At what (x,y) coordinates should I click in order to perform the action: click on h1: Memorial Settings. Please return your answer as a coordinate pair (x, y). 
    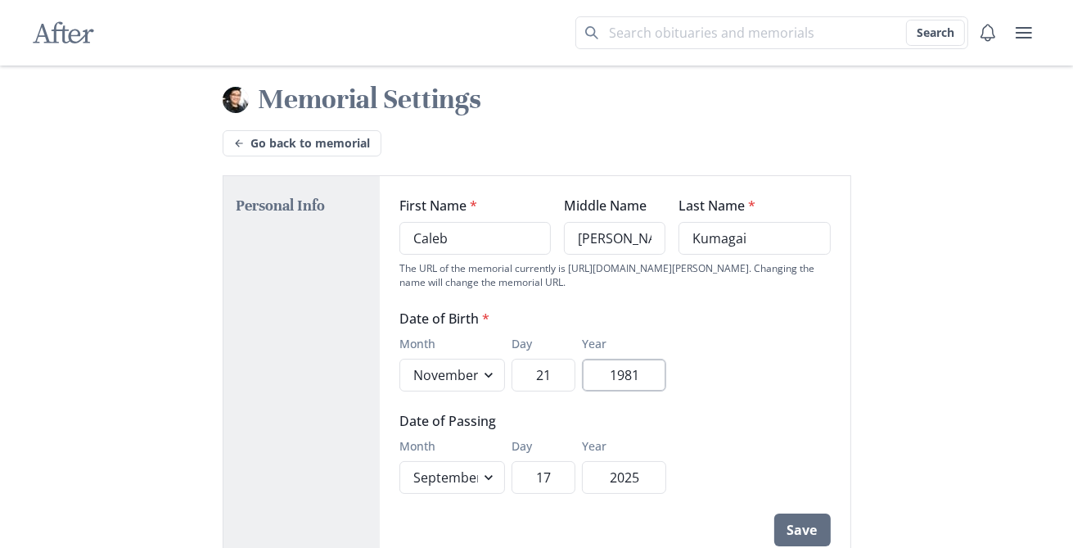
    Looking at the image, I should click on (555, 99).